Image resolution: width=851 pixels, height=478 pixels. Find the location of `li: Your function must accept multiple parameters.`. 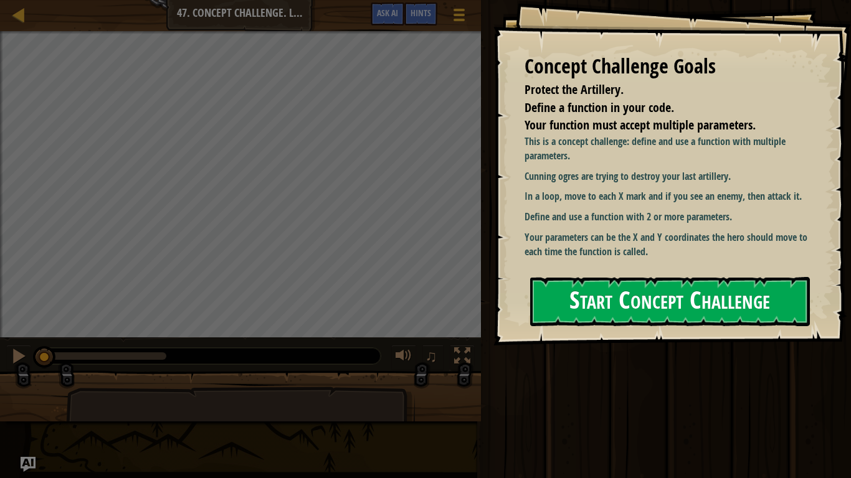

li: Your function must accept multiple parameters. is located at coordinates (656, 125).